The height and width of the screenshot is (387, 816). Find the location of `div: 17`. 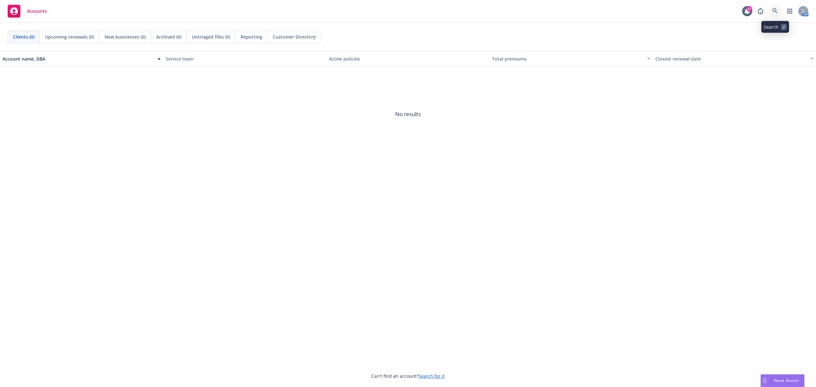

div: 17 is located at coordinates (749, 9).